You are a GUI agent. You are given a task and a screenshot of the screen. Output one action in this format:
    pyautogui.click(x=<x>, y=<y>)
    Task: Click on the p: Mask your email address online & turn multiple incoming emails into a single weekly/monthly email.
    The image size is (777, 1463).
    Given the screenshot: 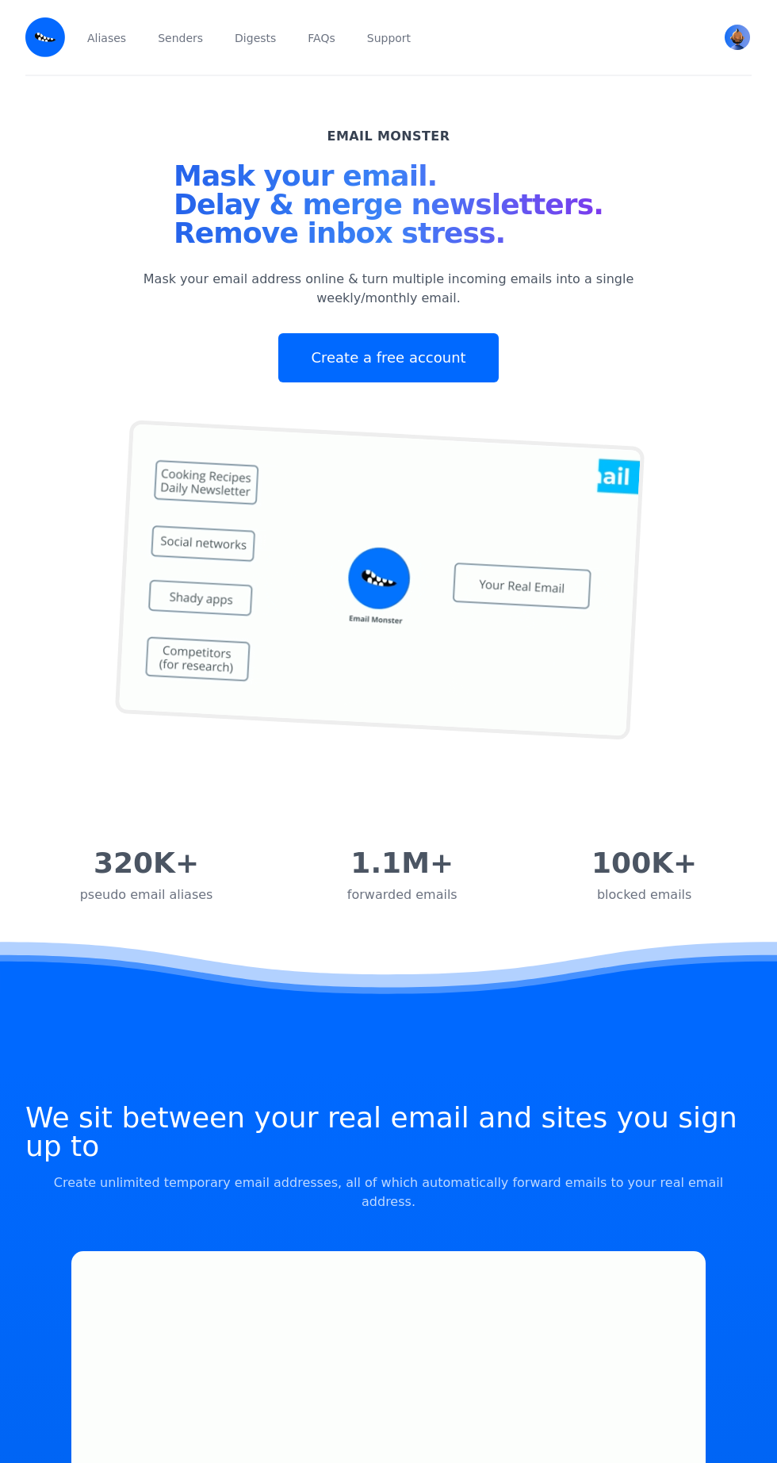 What is the action you would take?
    pyautogui.click(x=389, y=289)
    